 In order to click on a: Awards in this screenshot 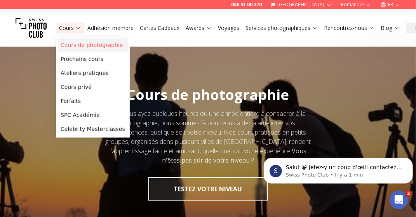, I will do `click(199, 28)`.